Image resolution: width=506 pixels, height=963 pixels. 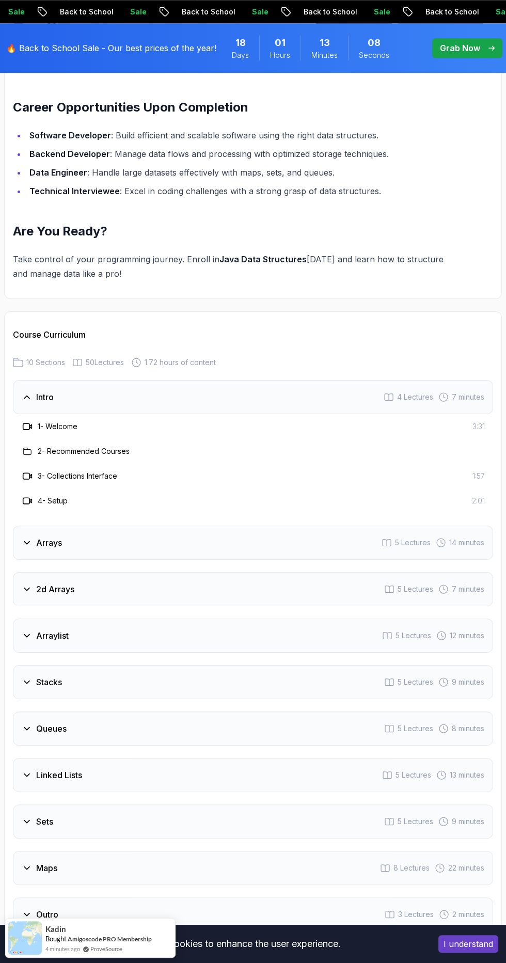 What do you see at coordinates (53, 501) in the screenshot?
I see `h3: 4 - Setup` at bounding box center [53, 501].